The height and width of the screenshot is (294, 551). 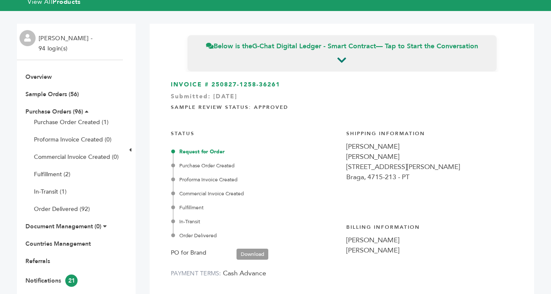 I want to click on div: Commercial Invoice Created, so click(x=255, y=194).